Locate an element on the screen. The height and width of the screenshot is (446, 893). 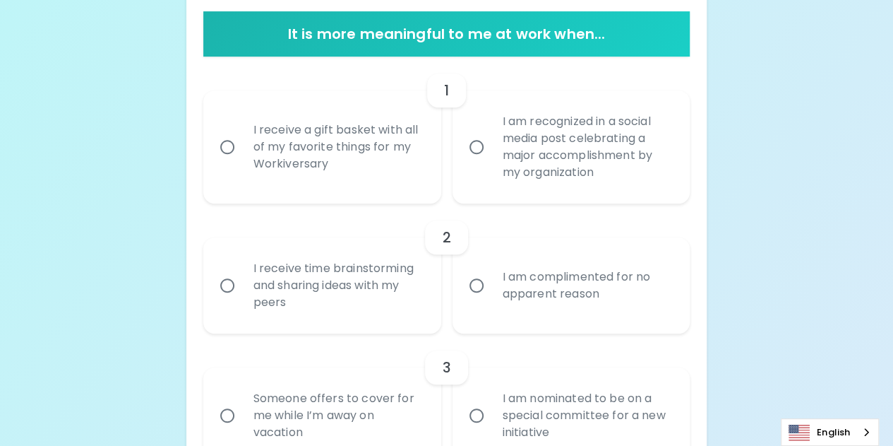
h6: It is more meaningful to me at work when... is located at coordinates (447, 34).